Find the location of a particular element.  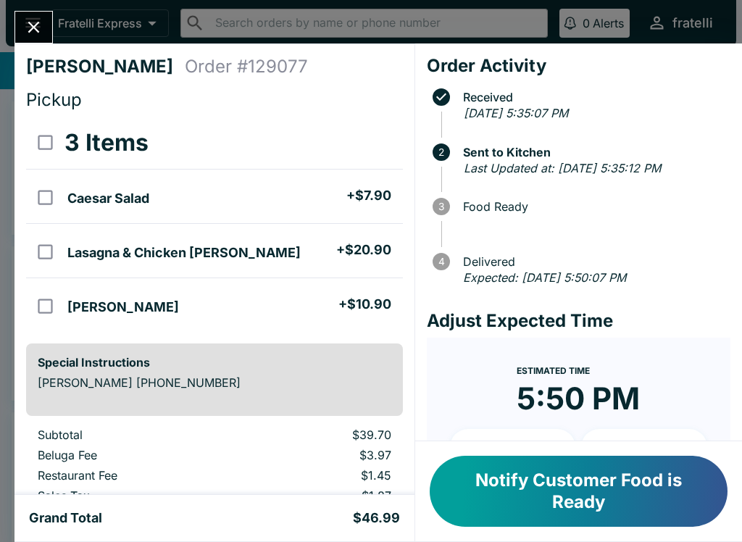

span: Received is located at coordinates (593, 97).